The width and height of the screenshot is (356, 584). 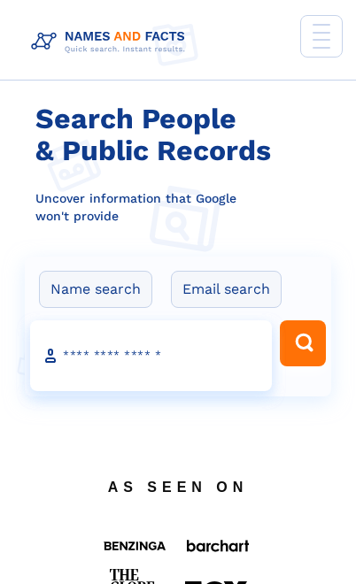 What do you see at coordinates (150, 356) in the screenshot?
I see `input: search input` at bounding box center [150, 356].